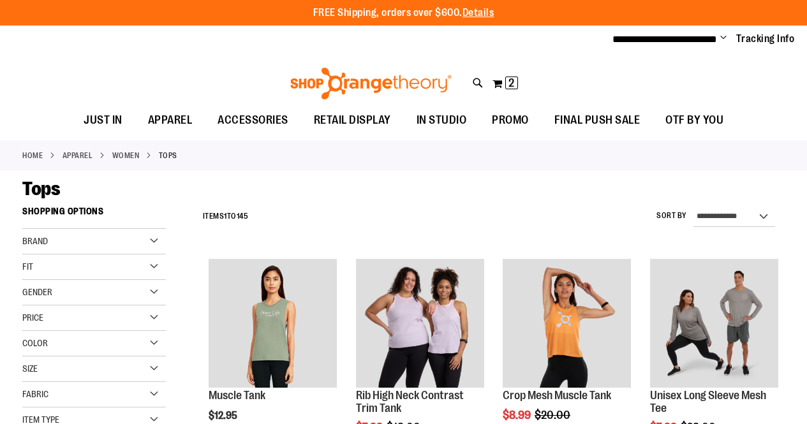 This screenshot has width=807, height=424. Describe the element at coordinates (225, 216) in the screenshot. I see `span: 1` at that location.